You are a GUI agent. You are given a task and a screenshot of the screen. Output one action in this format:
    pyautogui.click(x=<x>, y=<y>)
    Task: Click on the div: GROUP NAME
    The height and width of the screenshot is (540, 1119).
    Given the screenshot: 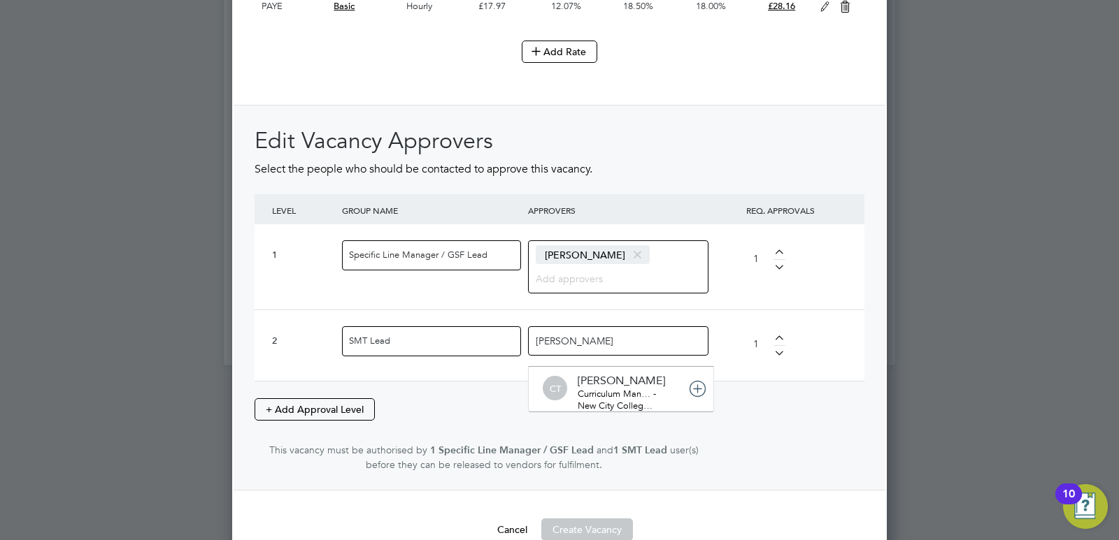 What is the action you would take?
    pyautogui.click(x=431, y=210)
    